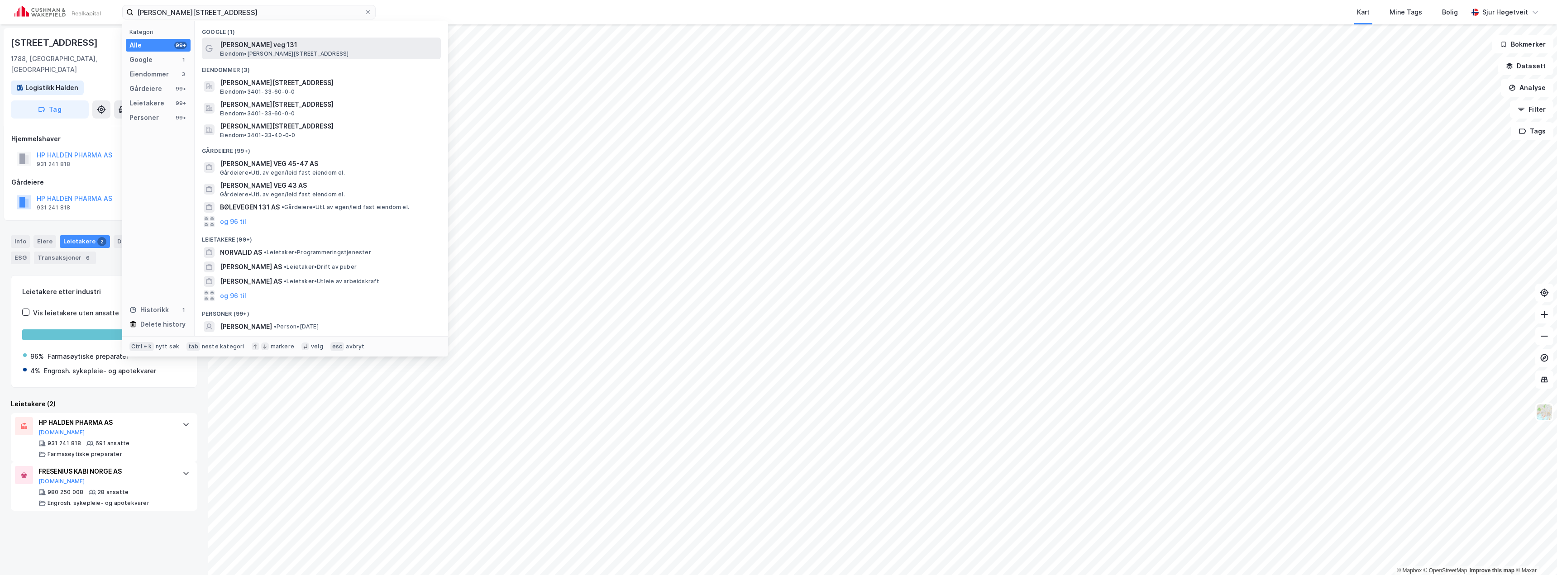 This screenshot has width=1557, height=575. I want to click on a: Improve this map, so click(1492, 571).